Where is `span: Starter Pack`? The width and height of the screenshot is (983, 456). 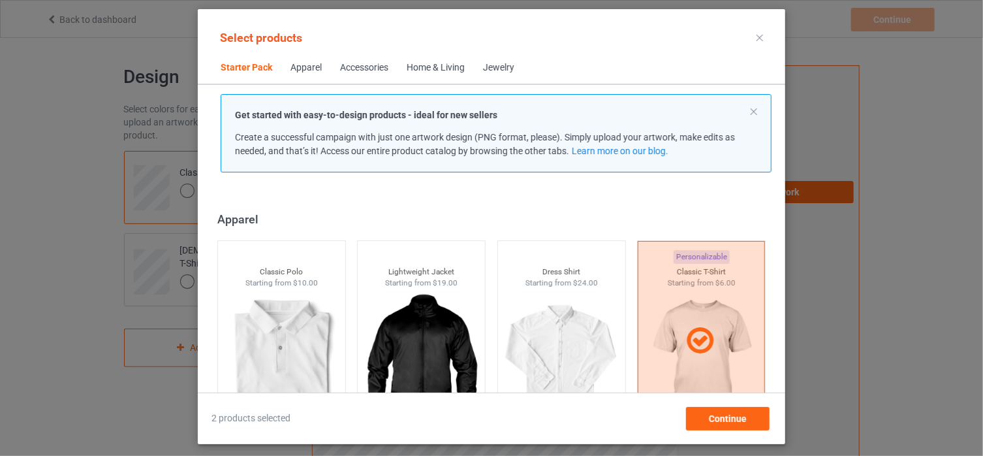 span: Starter Pack is located at coordinates (246, 68).